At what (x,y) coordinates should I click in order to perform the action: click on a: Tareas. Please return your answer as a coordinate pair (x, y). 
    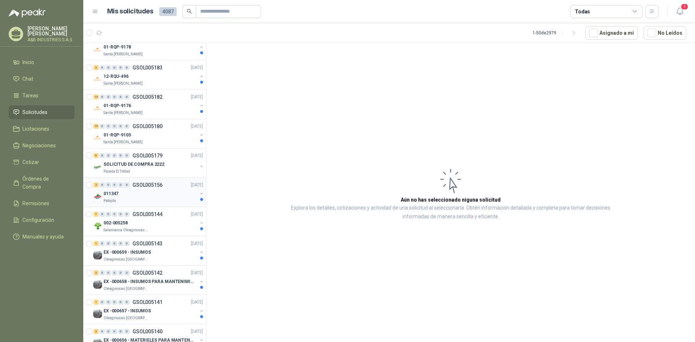
    Looking at the image, I should click on (42, 96).